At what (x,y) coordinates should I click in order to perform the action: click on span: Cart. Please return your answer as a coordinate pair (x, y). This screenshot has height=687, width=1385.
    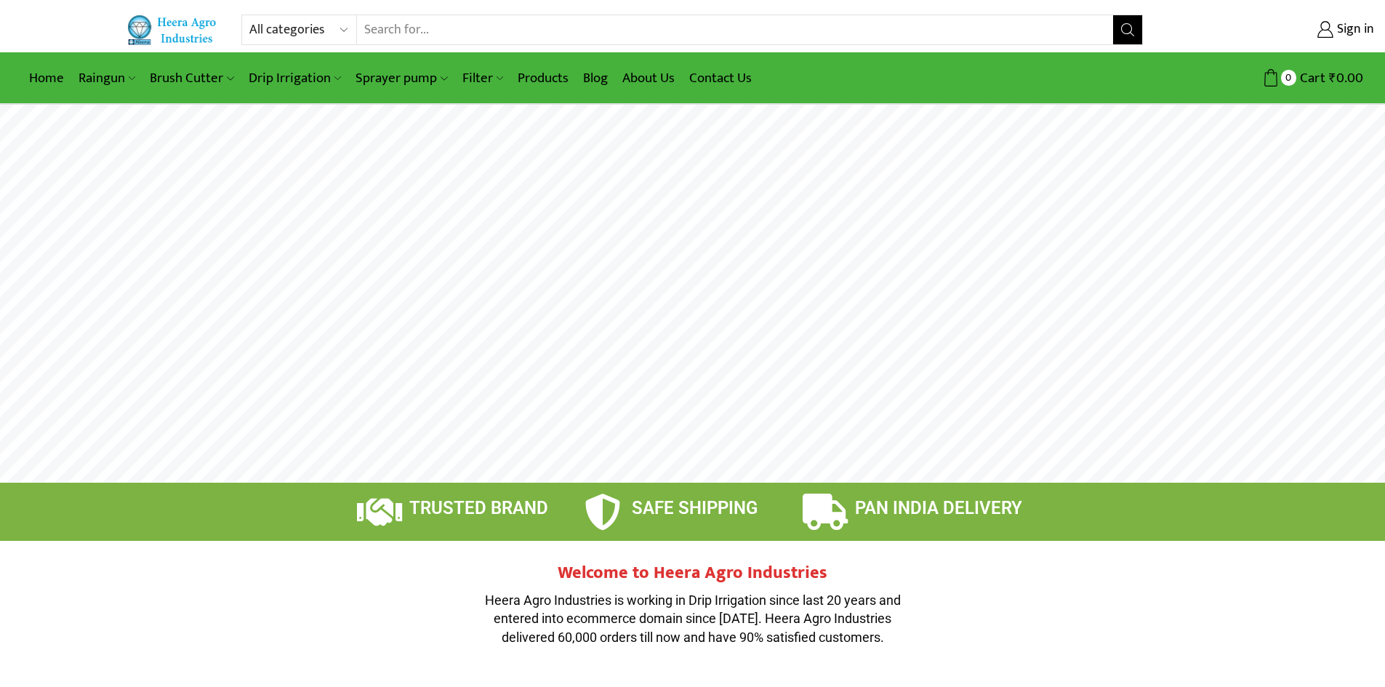
    Looking at the image, I should click on (1311, 78).